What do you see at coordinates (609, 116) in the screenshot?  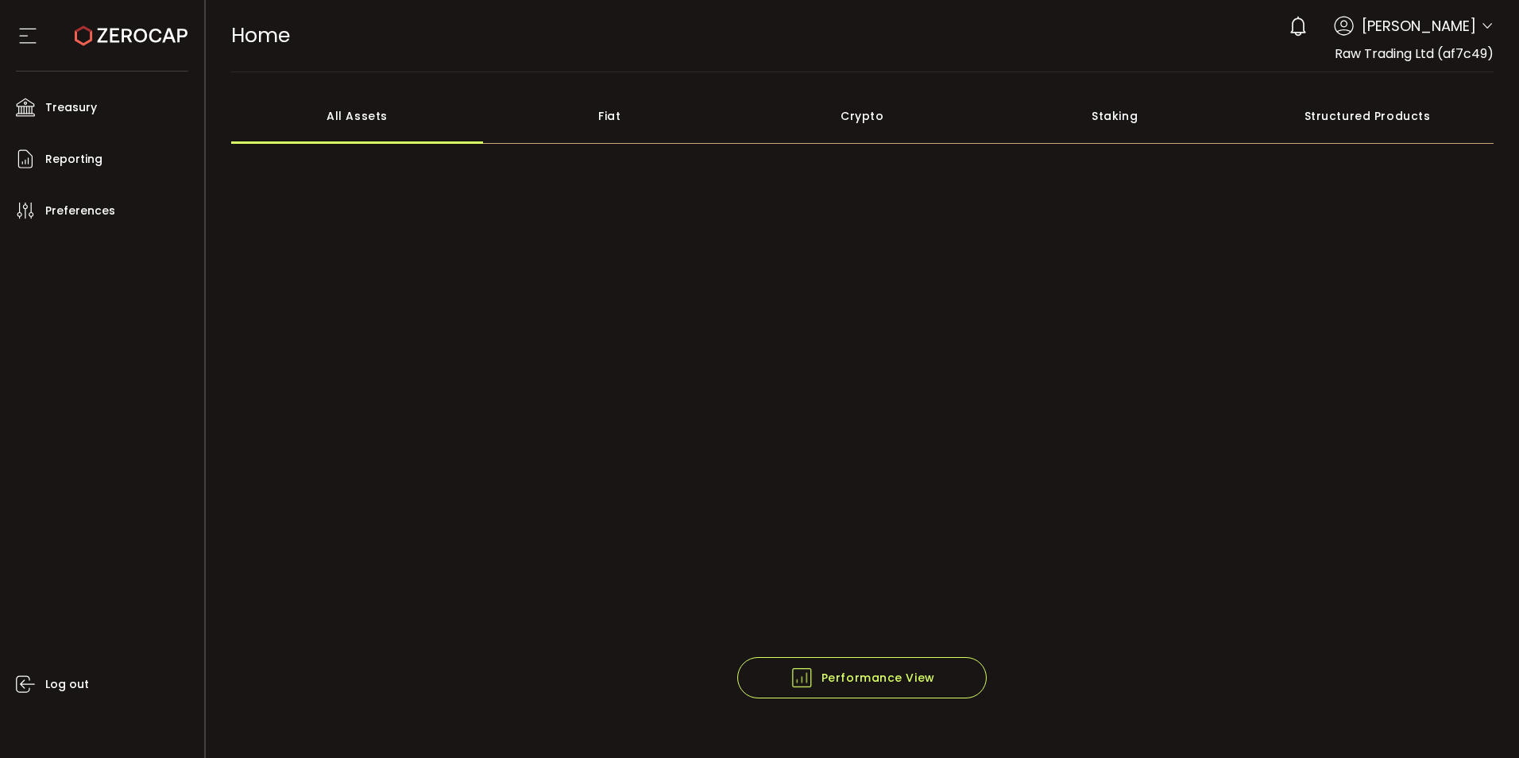 I see `div: Fiat` at bounding box center [609, 116].